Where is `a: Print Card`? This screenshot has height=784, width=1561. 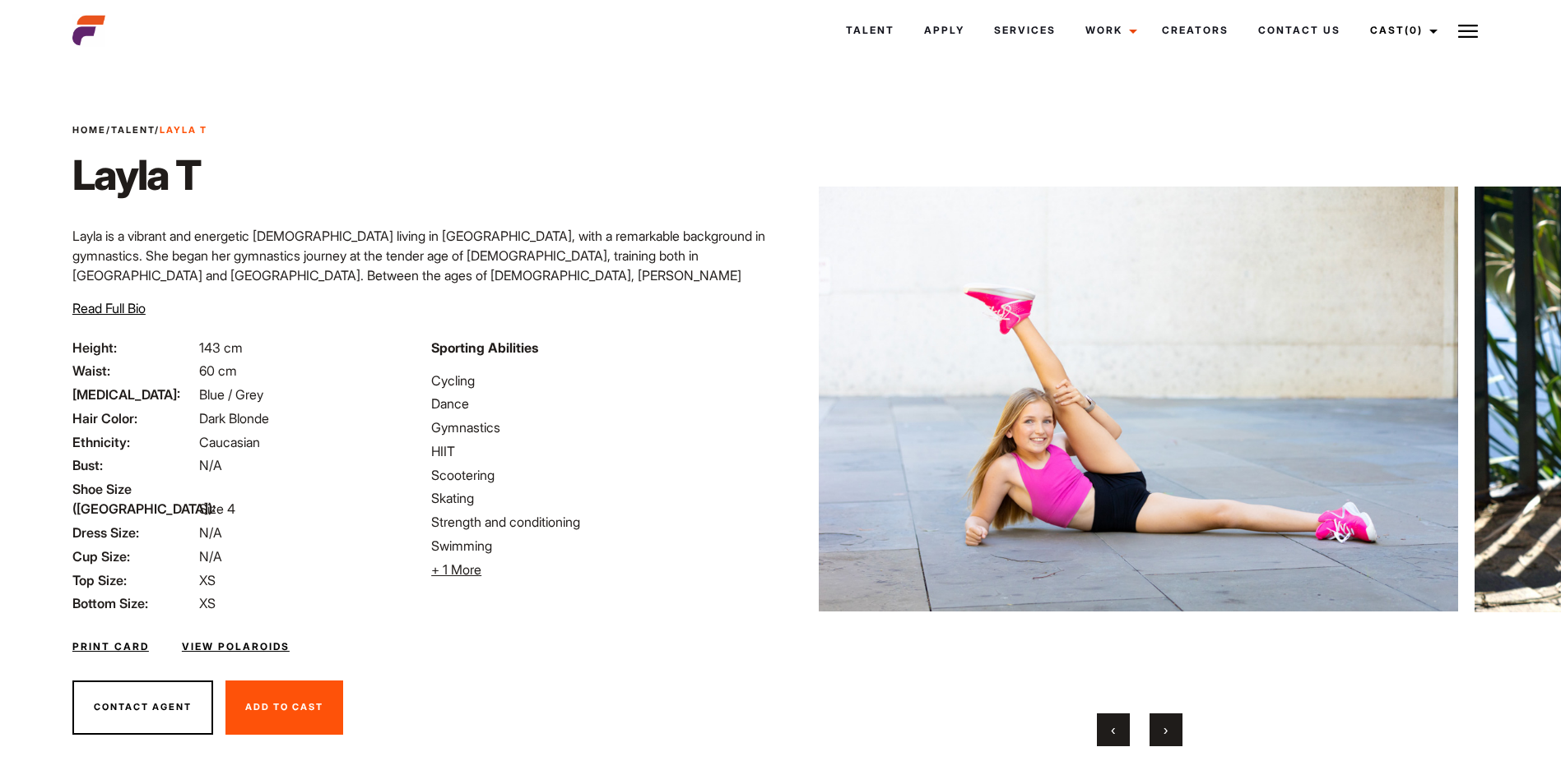
a: Print Card is located at coordinates (111, 648).